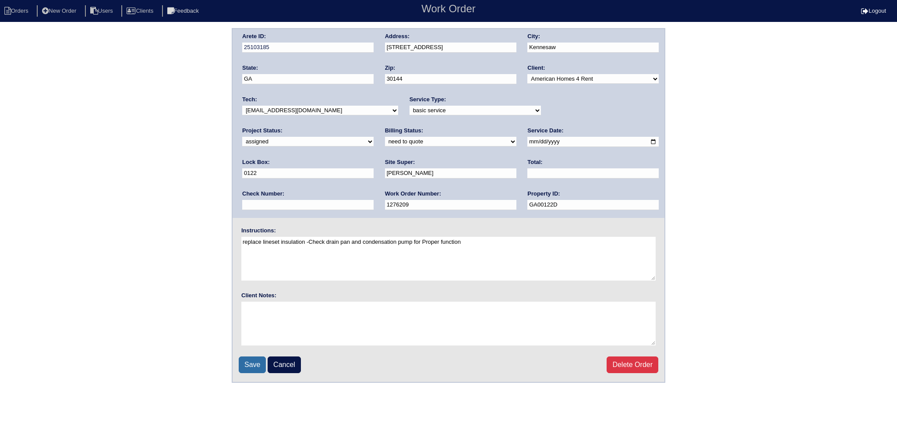 This screenshot has width=897, height=431. What do you see at coordinates (397, 36) in the screenshot?
I see `label: Address:` at bounding box center [397, 36].